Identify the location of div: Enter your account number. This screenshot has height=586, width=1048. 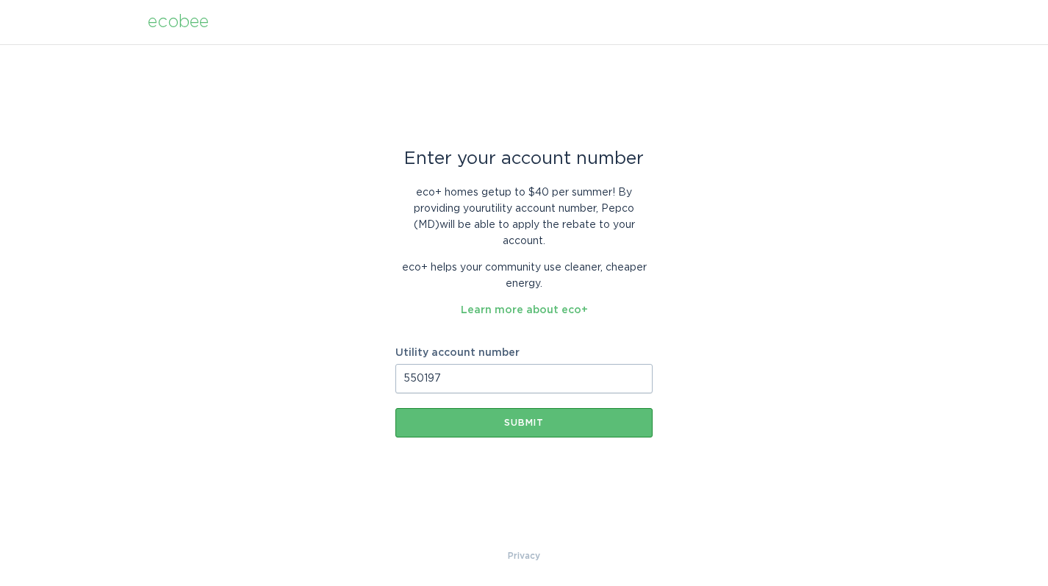
(524, 159).